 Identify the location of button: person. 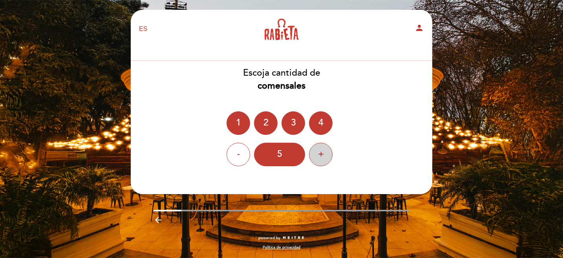
(419, 29).